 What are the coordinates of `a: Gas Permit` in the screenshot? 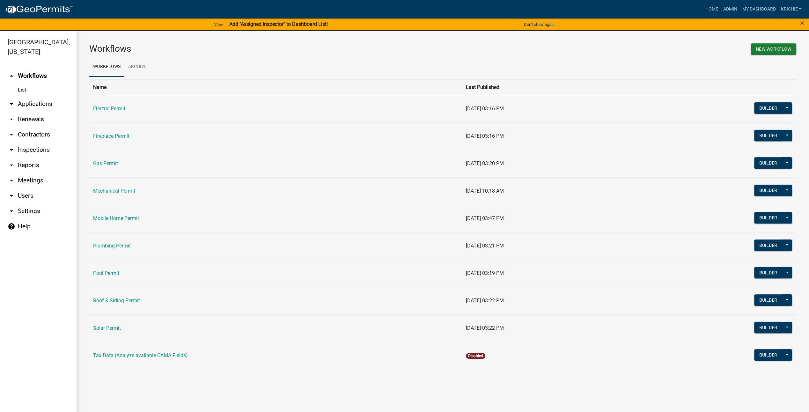 It's located at (106, 163).